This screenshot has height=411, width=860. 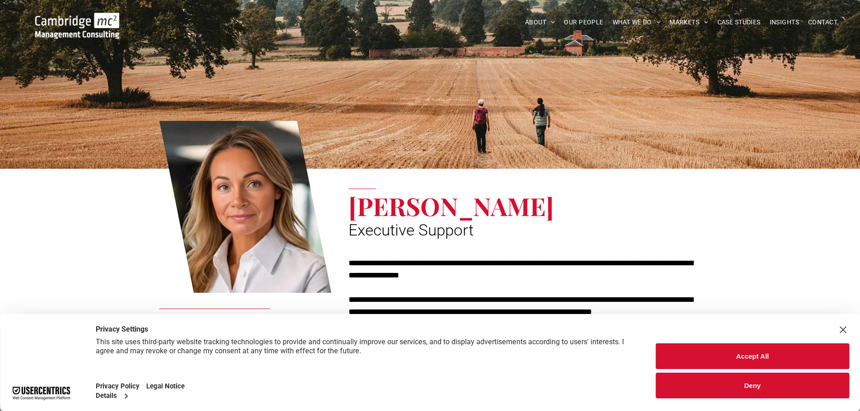 I want to click on a: CONTACT, so click(x=823, y=22).